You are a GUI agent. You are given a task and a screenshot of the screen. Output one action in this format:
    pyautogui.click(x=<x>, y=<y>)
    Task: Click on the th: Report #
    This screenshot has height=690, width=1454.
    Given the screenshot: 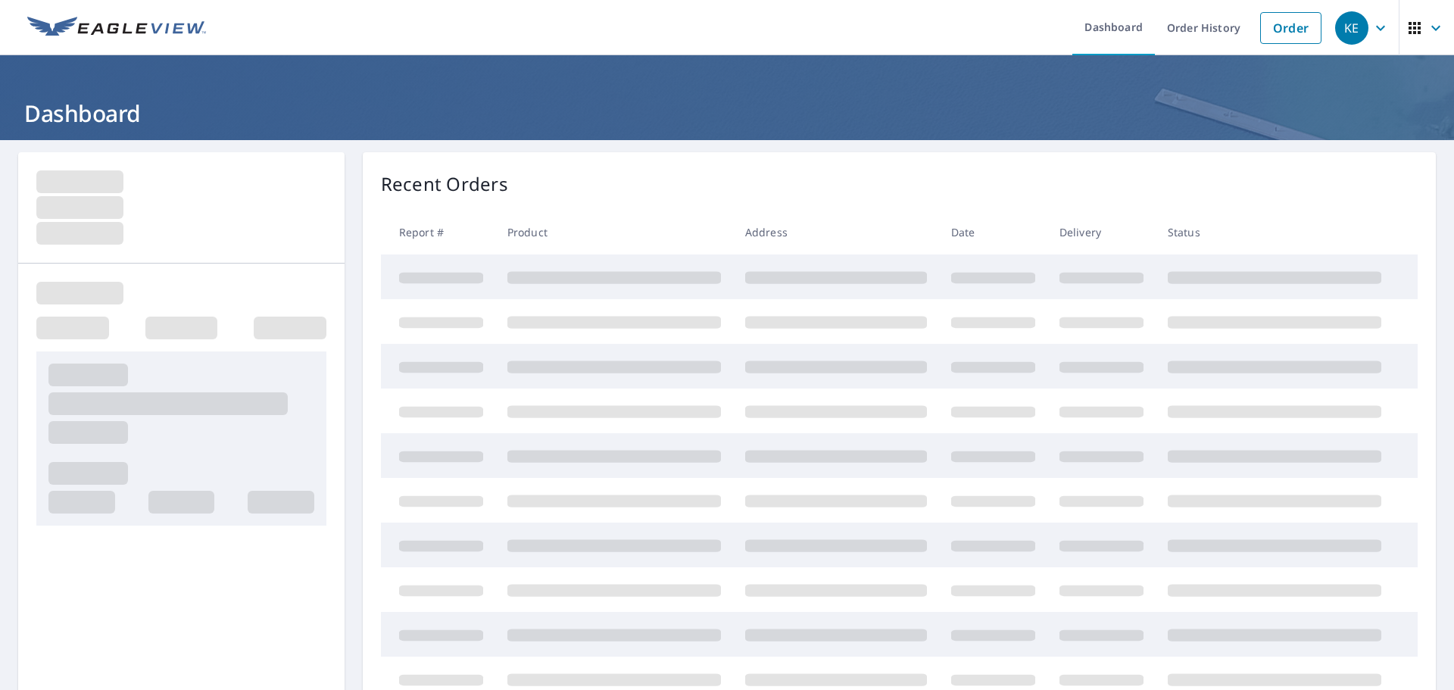 What is the action you would take?
    pyautogui.click(x=438, y=232)
    